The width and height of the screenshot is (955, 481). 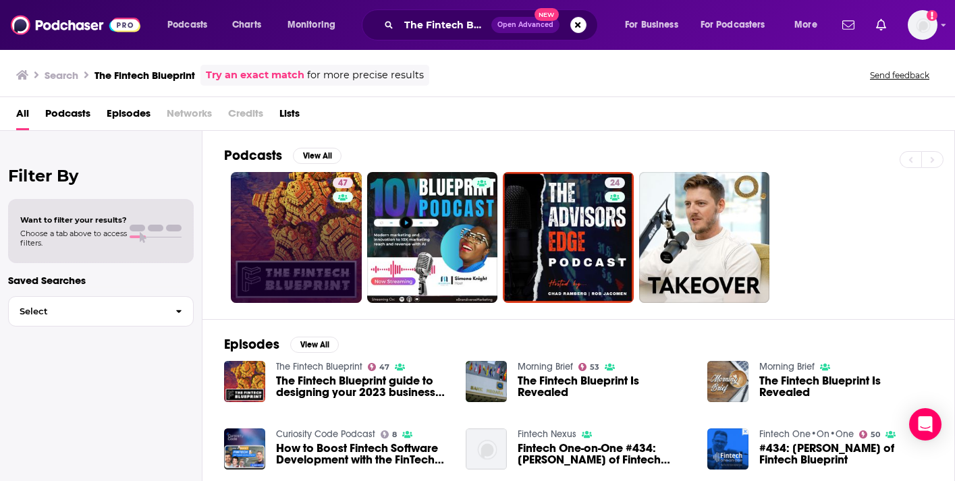 I want to click on span: 53, so click(x=595, y=367).